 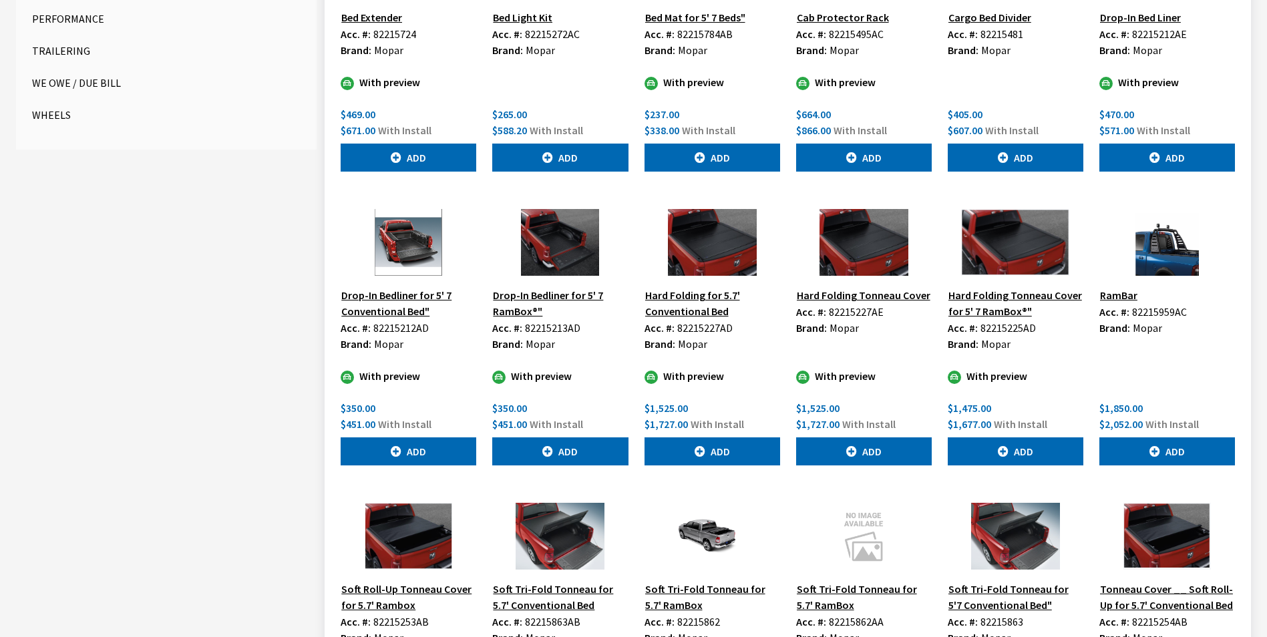 What do you see at coordinates (1159, 312) in the screenshot?
I see `span: 82215959AC` at bounding box center [1159, 312].